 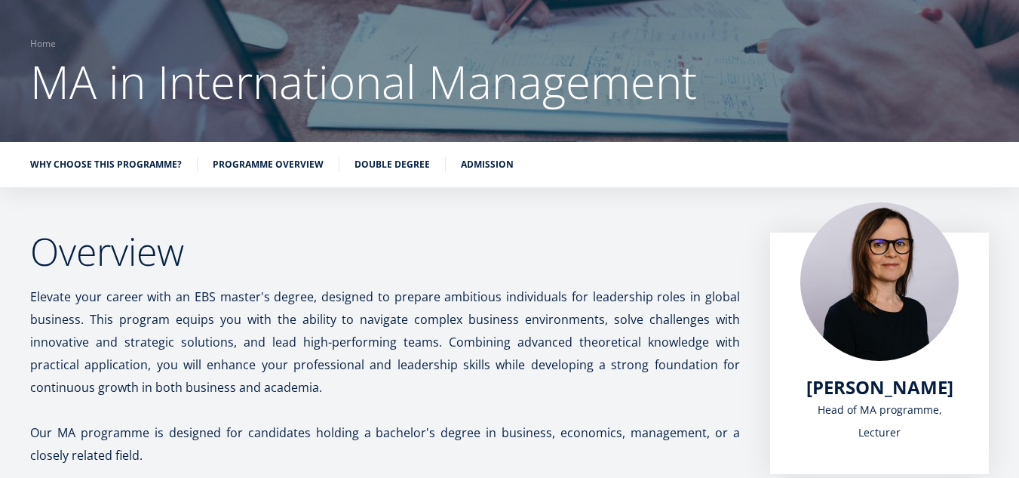 I want to click on input: MA in International Management, so click(x=8, y=215).